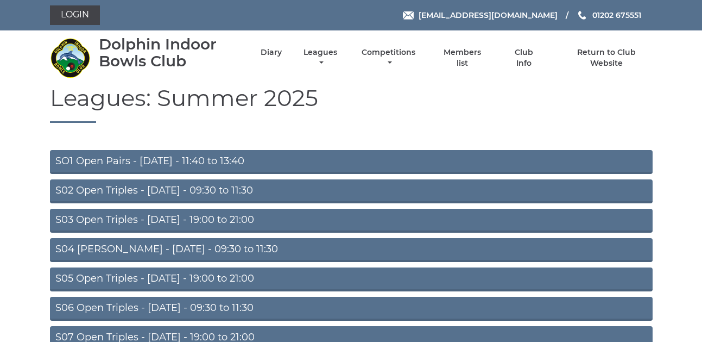  I want to click on h1: Leagues: Summer 2025, so click(351, 104).